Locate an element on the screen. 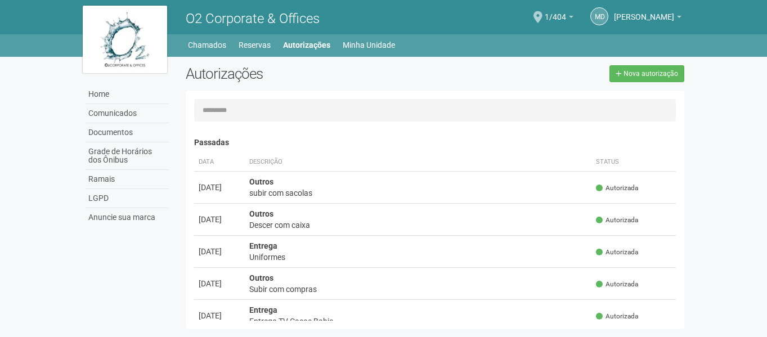 The height and width of the screenshot is (337, 767). a: LGPD is located at coordinates (127, 199).